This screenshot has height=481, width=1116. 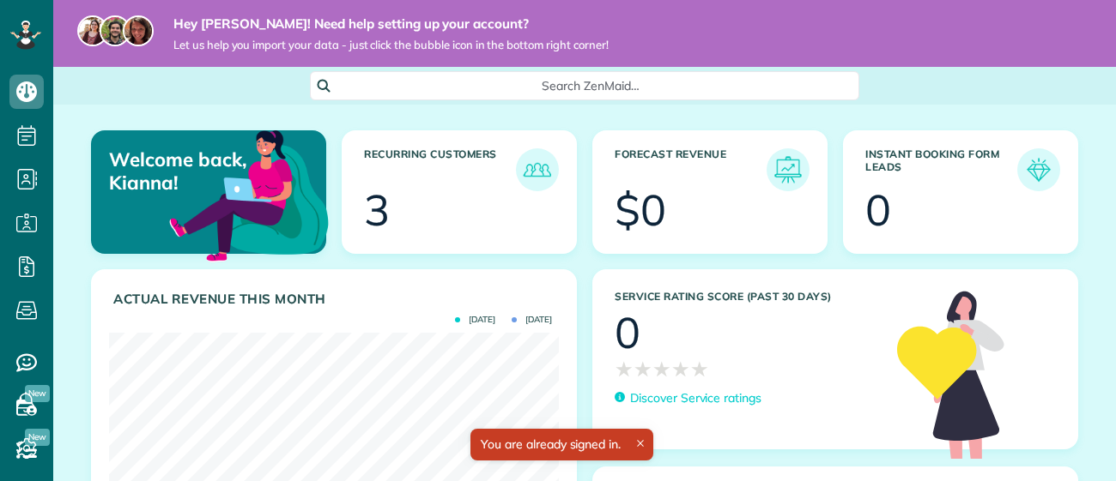 I want to click on img: icon_recurring_customers-cf858462ba22bcd05b5a5880d41d6543d210077de5bb9ebc9590e49fd87d84ed.png, so click(x=537, y=170).